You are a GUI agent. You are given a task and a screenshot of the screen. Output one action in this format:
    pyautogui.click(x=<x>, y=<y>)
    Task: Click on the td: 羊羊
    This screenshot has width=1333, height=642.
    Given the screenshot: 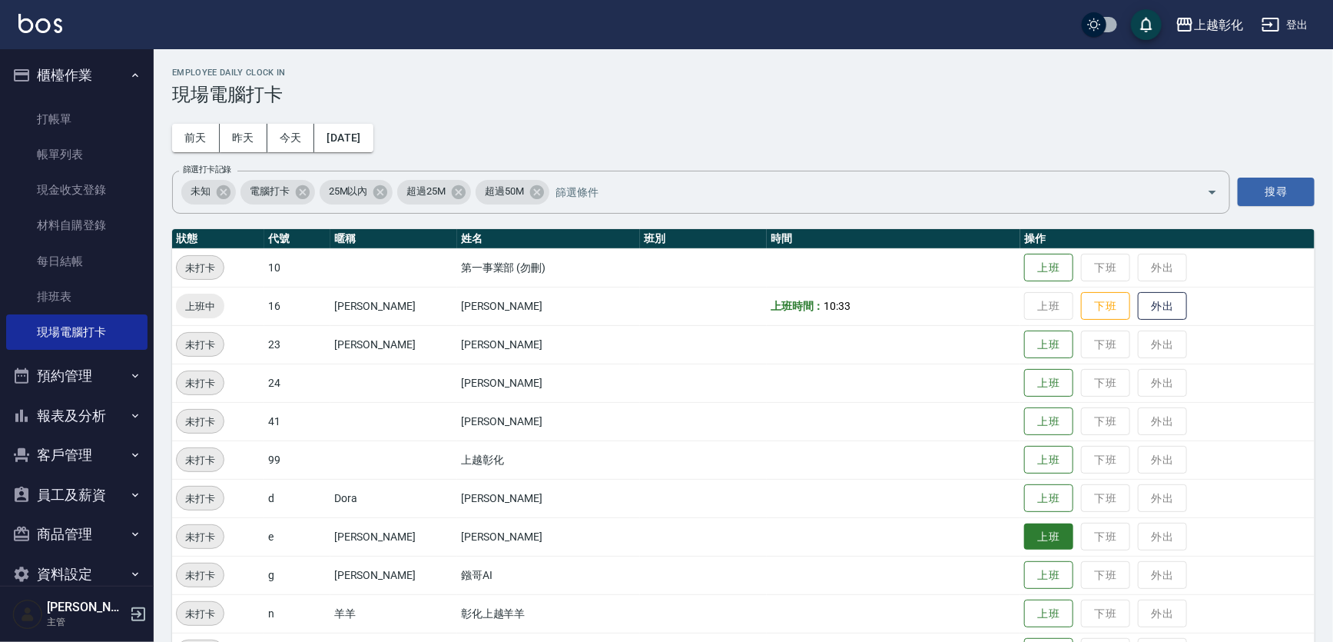 What is the action you would take?
    pyautogui.click(x=393, y=613)
    